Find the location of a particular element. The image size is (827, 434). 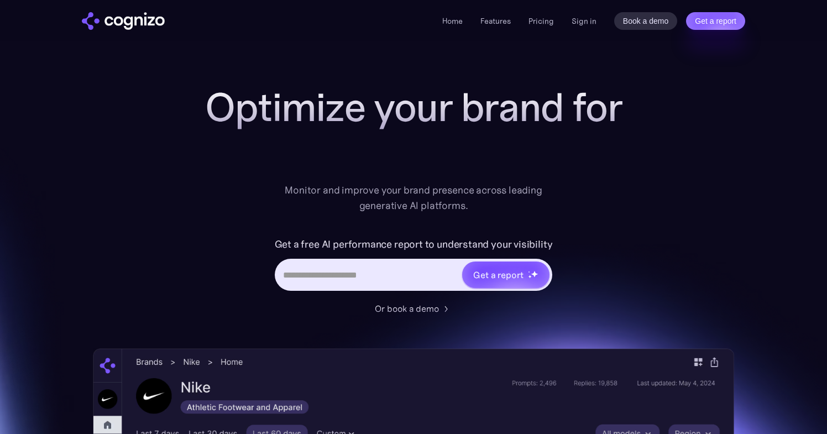

a: Features is located at coordinates (495, 21).